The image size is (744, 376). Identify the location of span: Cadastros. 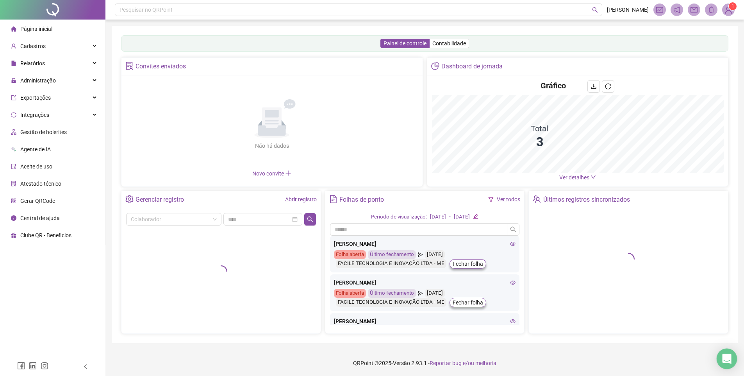
(33, 46).